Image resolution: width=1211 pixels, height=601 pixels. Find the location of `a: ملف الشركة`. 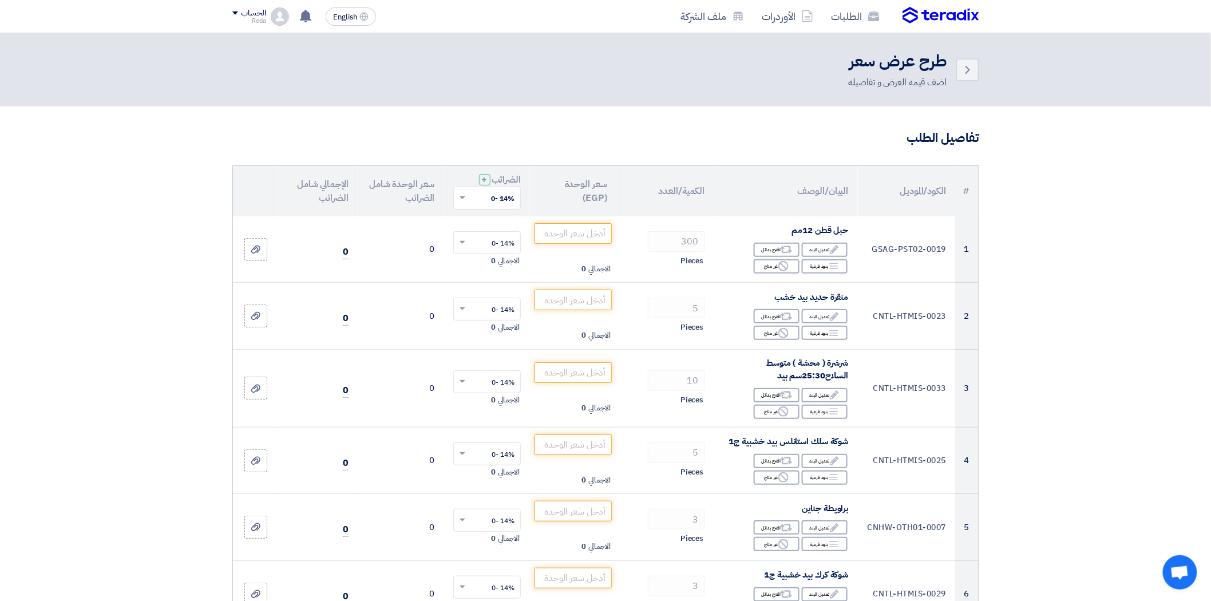

a: ملف الشركة is located at coordinates (713, 16).